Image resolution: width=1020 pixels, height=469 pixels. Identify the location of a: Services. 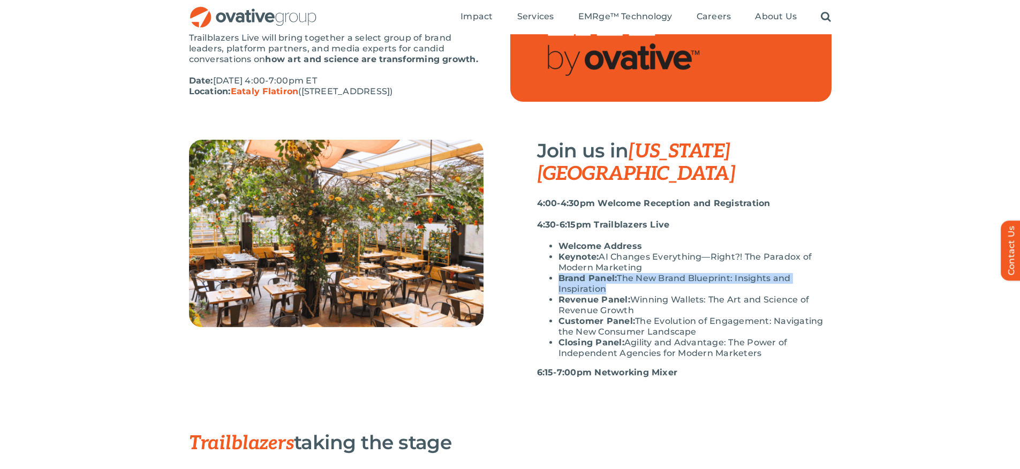
(535, 17).